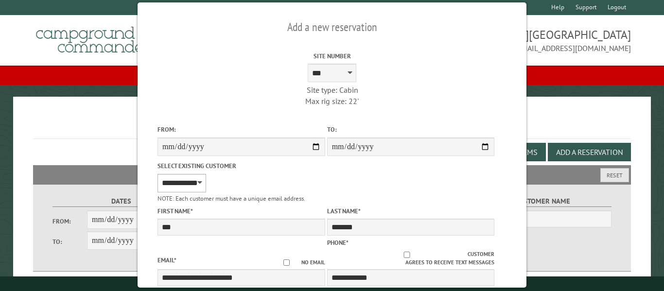  I want to click on label: Customer agrees to receive text messages, so click(411, 259).